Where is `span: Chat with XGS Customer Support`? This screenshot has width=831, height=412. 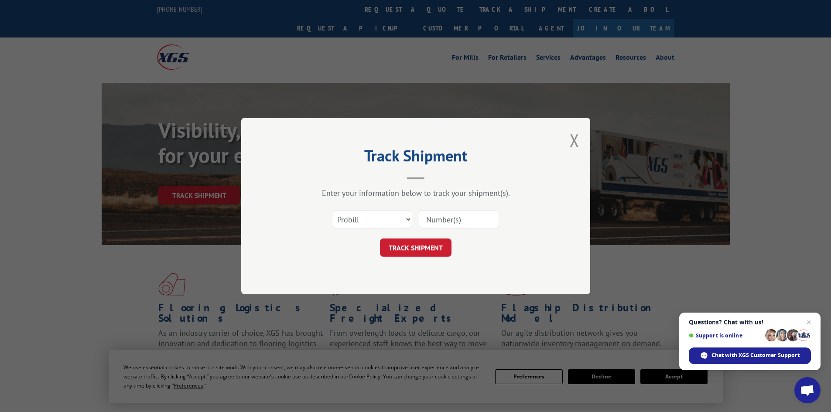 span: Chat with XGS Customer Support is located at coordinates (755, 355).